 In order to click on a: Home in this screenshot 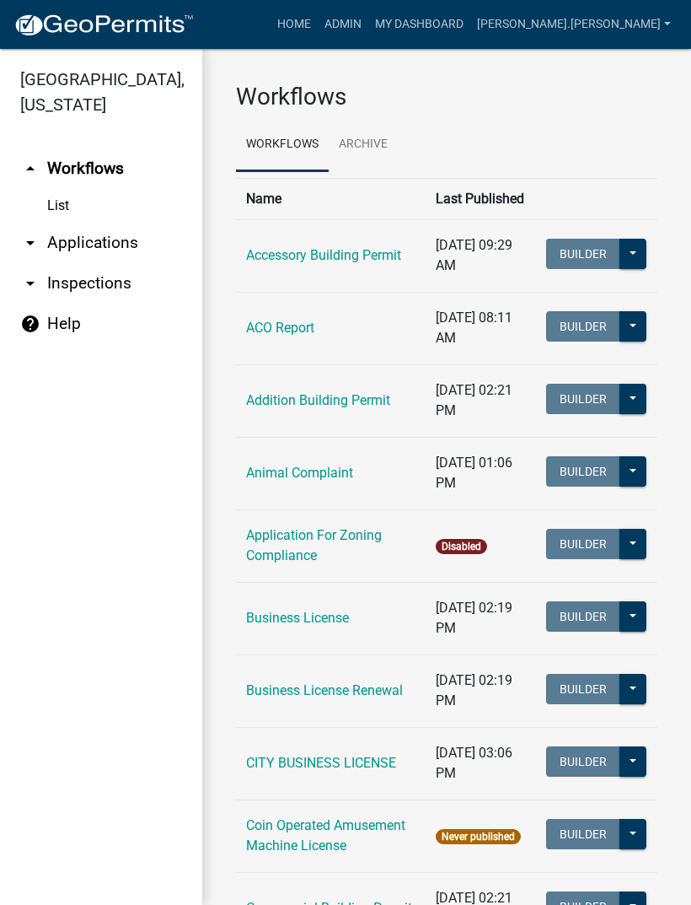, I will do `click(294, 24)`.